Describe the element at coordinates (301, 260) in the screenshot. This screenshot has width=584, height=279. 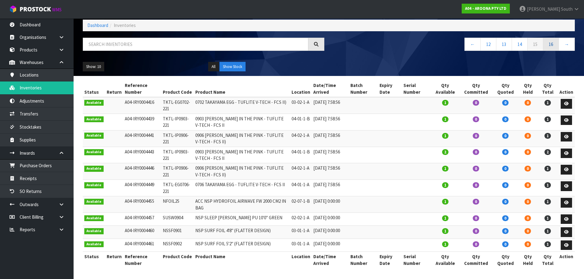
I see `th: Location` at that location.